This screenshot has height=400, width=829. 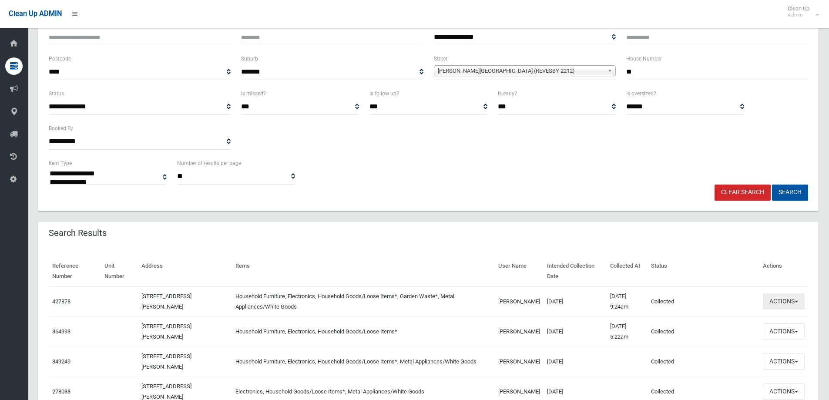 What do you see at coordinates (61, 361) in the screenshot?
I see `a: 349249` at bounding box center [61, 361].